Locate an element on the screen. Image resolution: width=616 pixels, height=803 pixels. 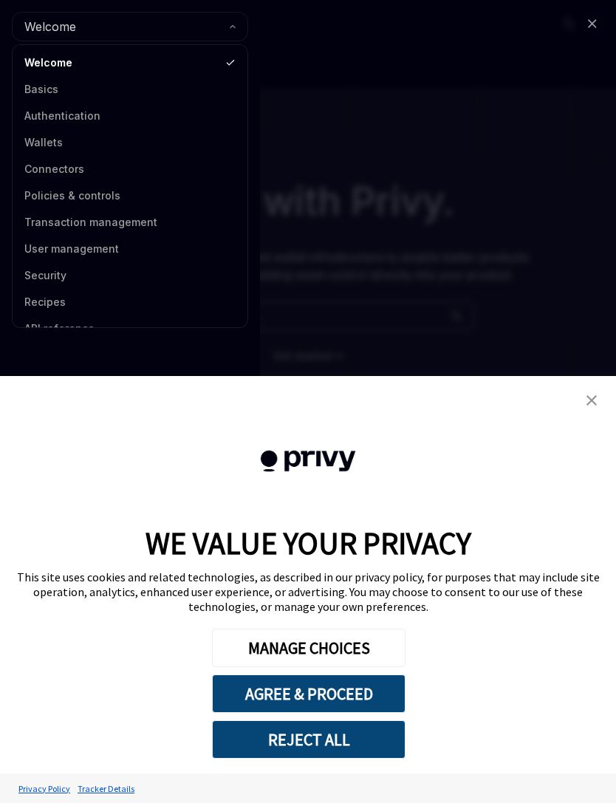
span: Welcome is located at coordinates (50, 27).